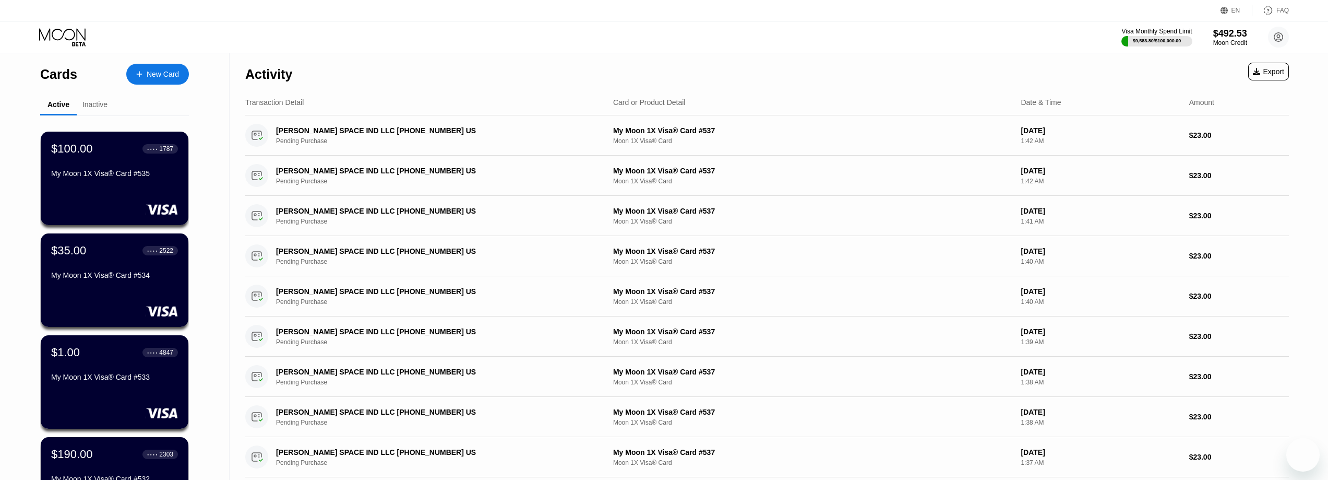 The height and width of the screenshot is (480, 1328). What do you see at coordinates (1101, 221) in the screenshot?
I see `div: 1:41 AM` at bounding box center [1101, 221].